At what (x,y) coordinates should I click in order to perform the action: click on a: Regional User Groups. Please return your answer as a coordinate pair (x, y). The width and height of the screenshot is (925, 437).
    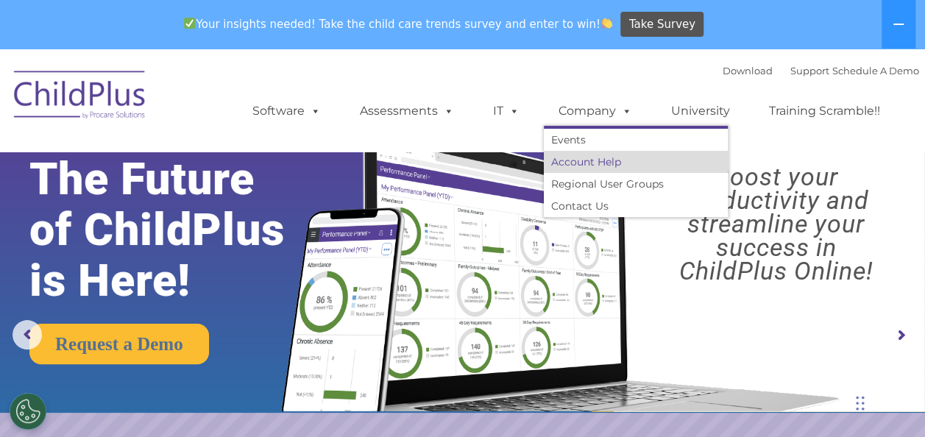
    Looking at the image, I should click on (636, 184).